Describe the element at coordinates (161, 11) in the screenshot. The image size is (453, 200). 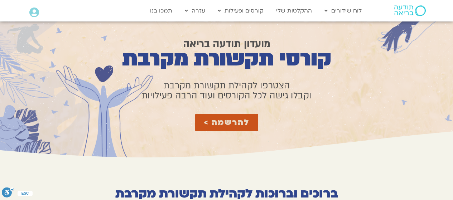
I see `a: תמכו בנו` at that location.